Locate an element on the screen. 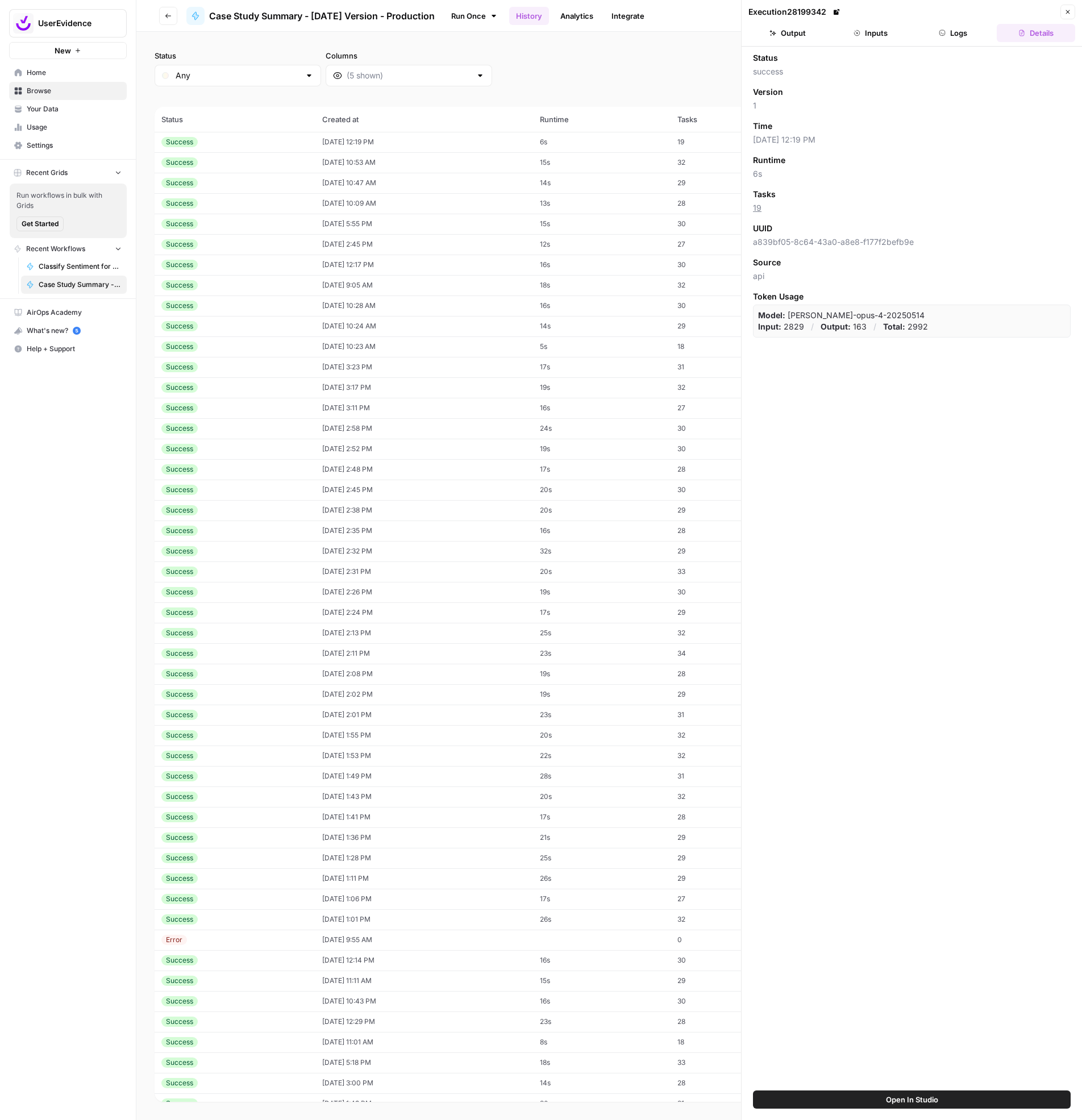  span: success is located at coordinates (912, 72).